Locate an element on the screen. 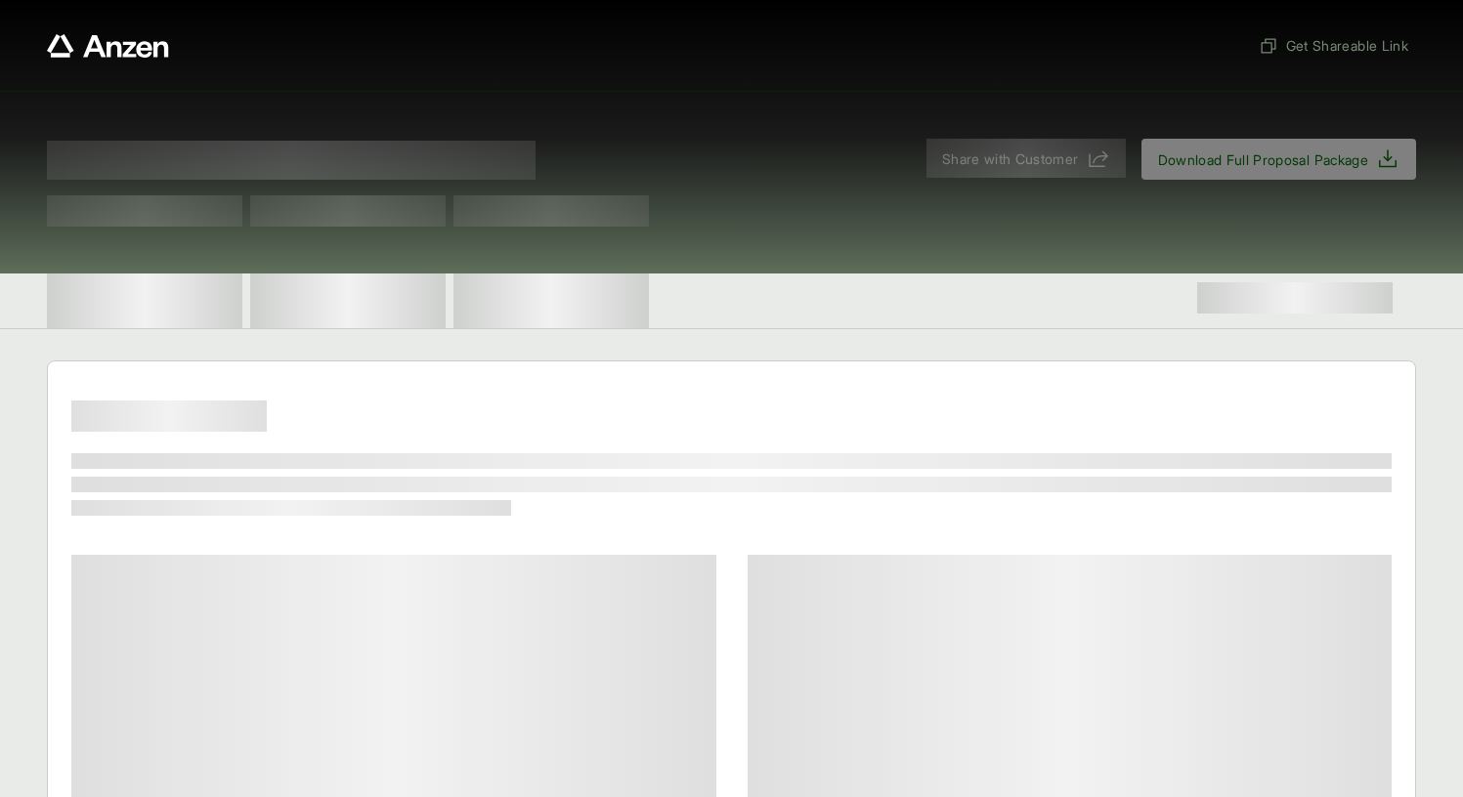 This screenshot has height=797, width=1463. span: Proposal for is located at coordinates (291, 160).